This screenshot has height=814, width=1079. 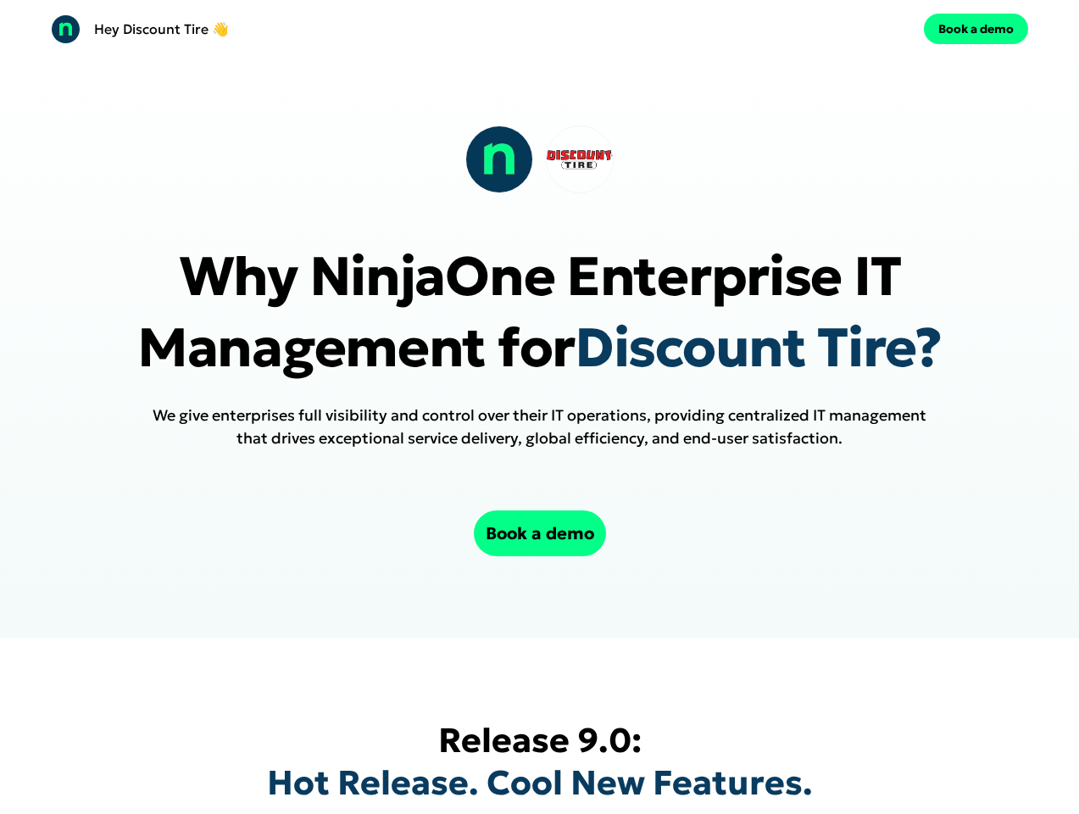 What do you see at coordinates (161, 29) in the screenshot?
I see `p: Hey Discount Tire 👋` at bounding box center [161, 29].